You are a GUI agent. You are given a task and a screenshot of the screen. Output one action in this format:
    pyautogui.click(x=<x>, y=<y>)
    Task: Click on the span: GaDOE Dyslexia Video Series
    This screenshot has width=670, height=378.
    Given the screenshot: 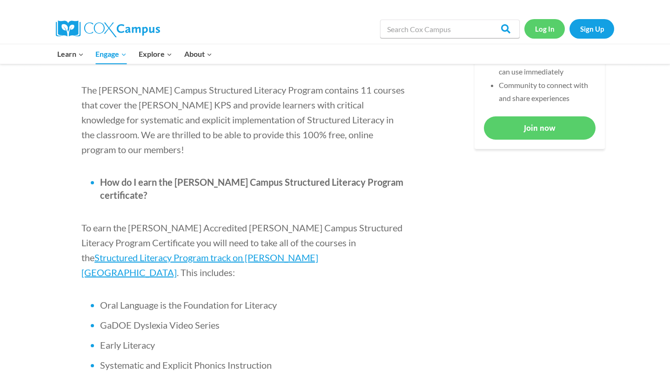 What is the action you would take?
    pyautogui.click(x=159, y=325)
    